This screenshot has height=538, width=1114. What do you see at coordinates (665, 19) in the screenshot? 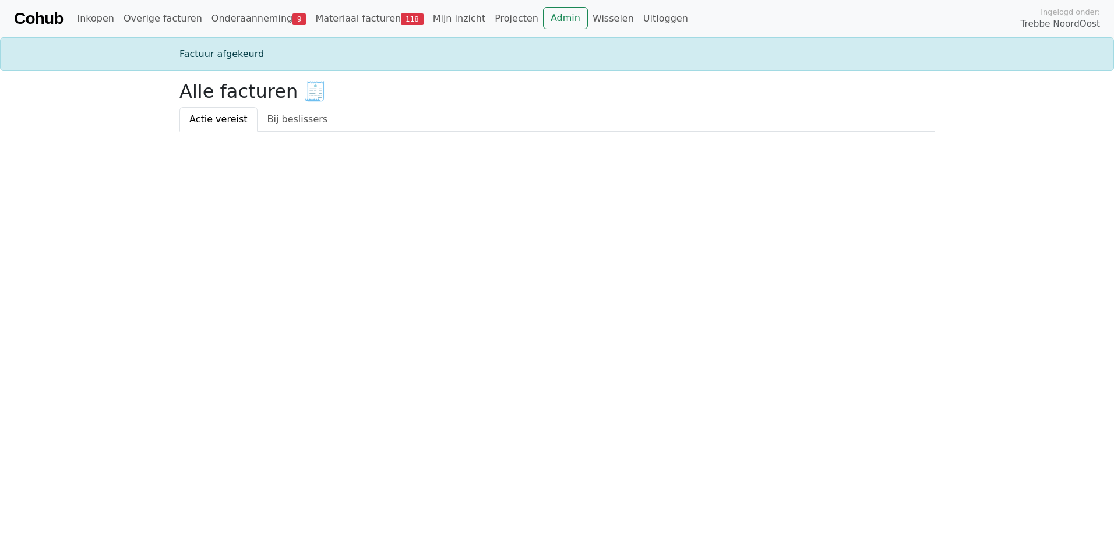
I see `a: Uitloggen` at bounding box center [665, 19].